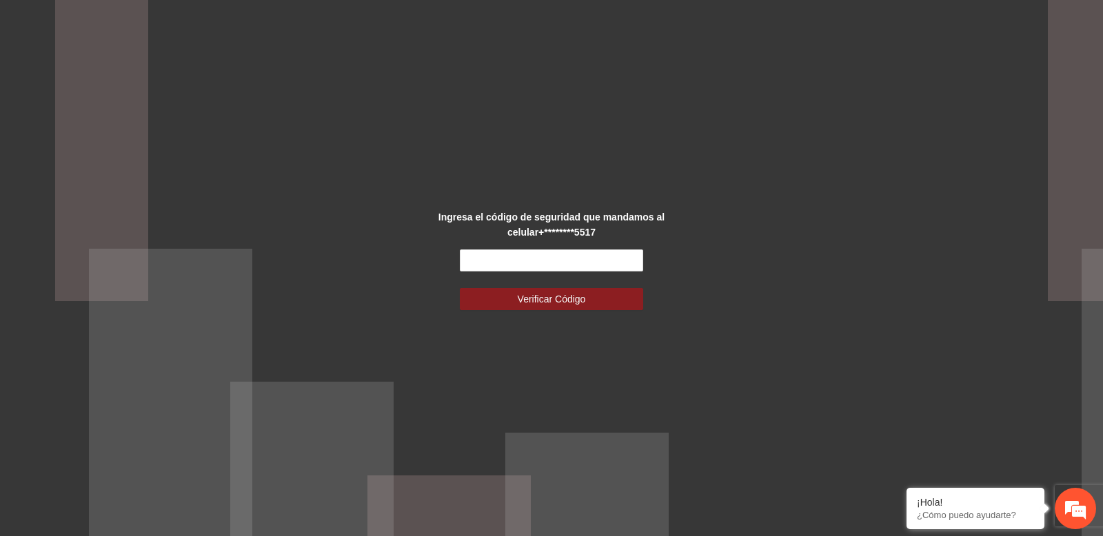 The height and width of the screenshot is (536, 1103). Describe the element at coordinates (152, 79) in the screenshot. I see `div: Chatee con nosotros ahora` at that location.